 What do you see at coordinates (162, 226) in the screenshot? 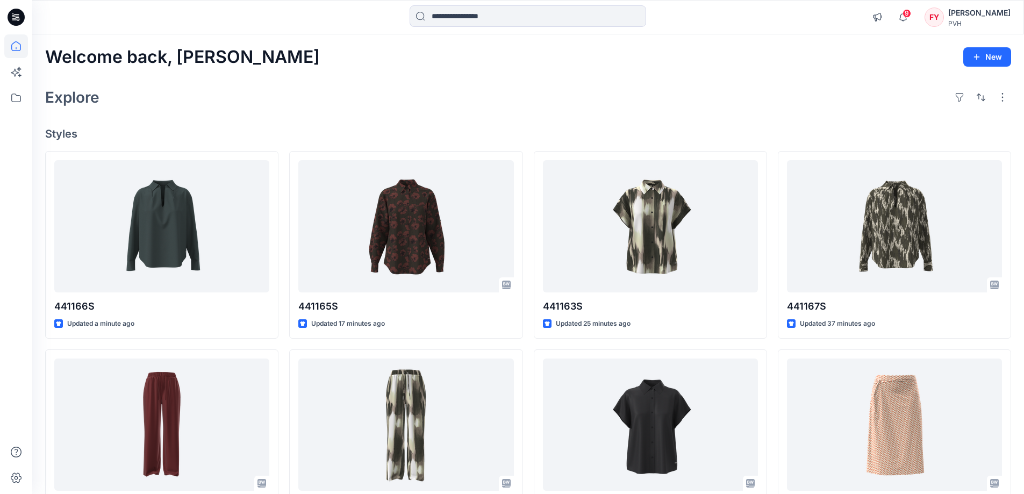
I see `a: 441166S` at bounding box center [162, 226].